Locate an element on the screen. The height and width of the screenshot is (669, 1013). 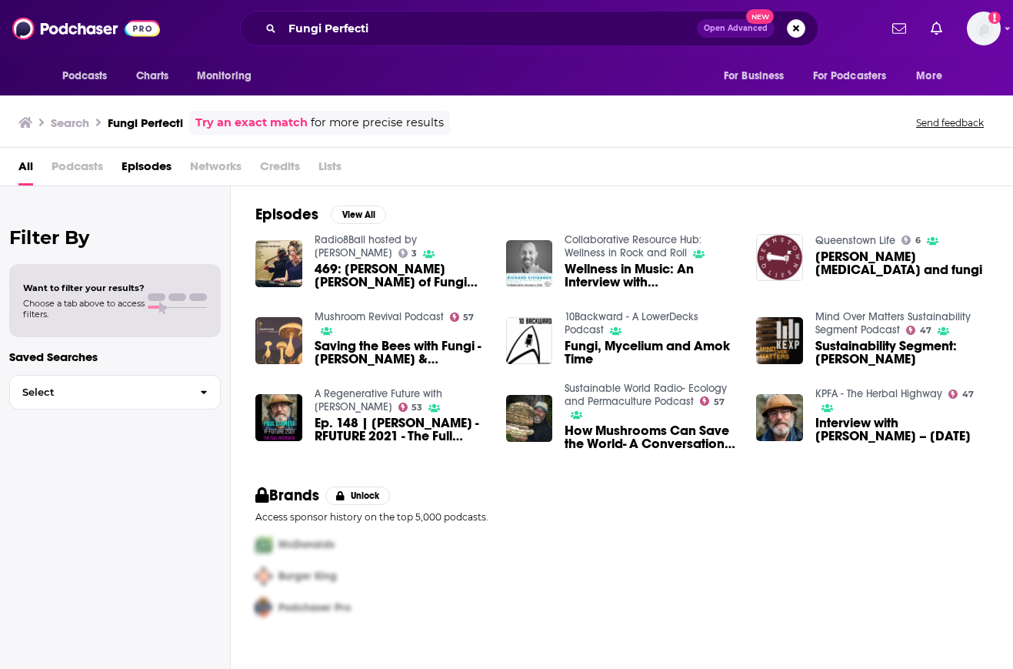
span: Podchaser Pro is located at coordinates (315, 607).